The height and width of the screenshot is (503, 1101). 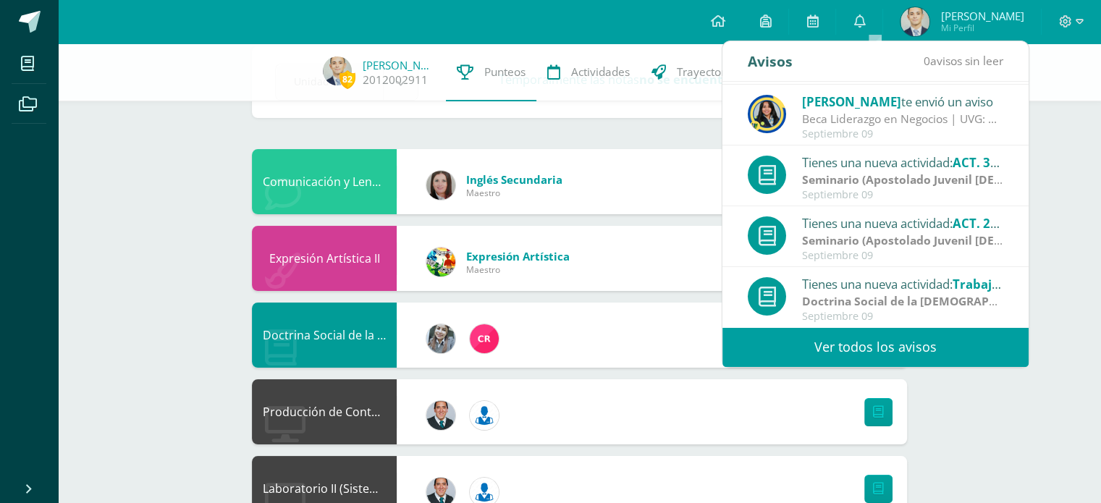 What do you see at coordinates (441, 185) in the screenshot?
I see `img: 8af0450cf43d44e38c4a1497329761f3.png` at bounding box center [441, 185].